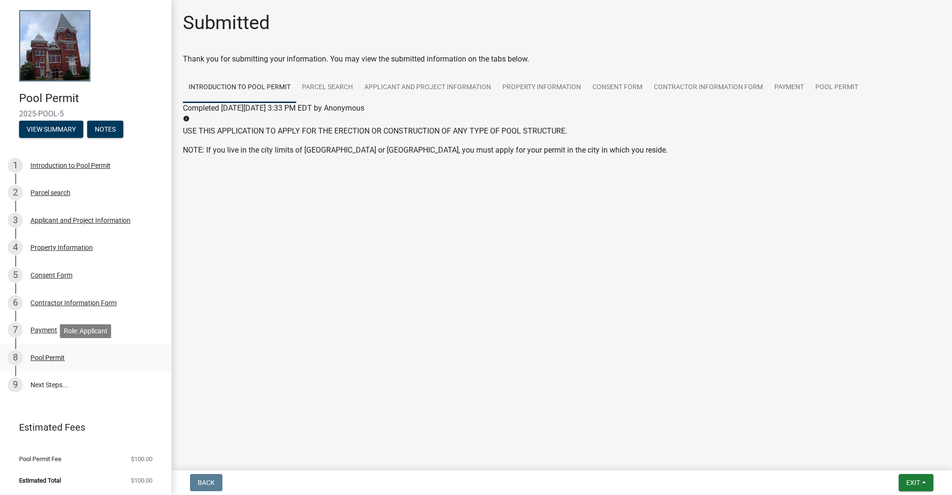 This screenshot has width=952, height=495. Describe the element at coordinates (86, 331) in the screenshot. I see `div: Role: Applicant` at that location.